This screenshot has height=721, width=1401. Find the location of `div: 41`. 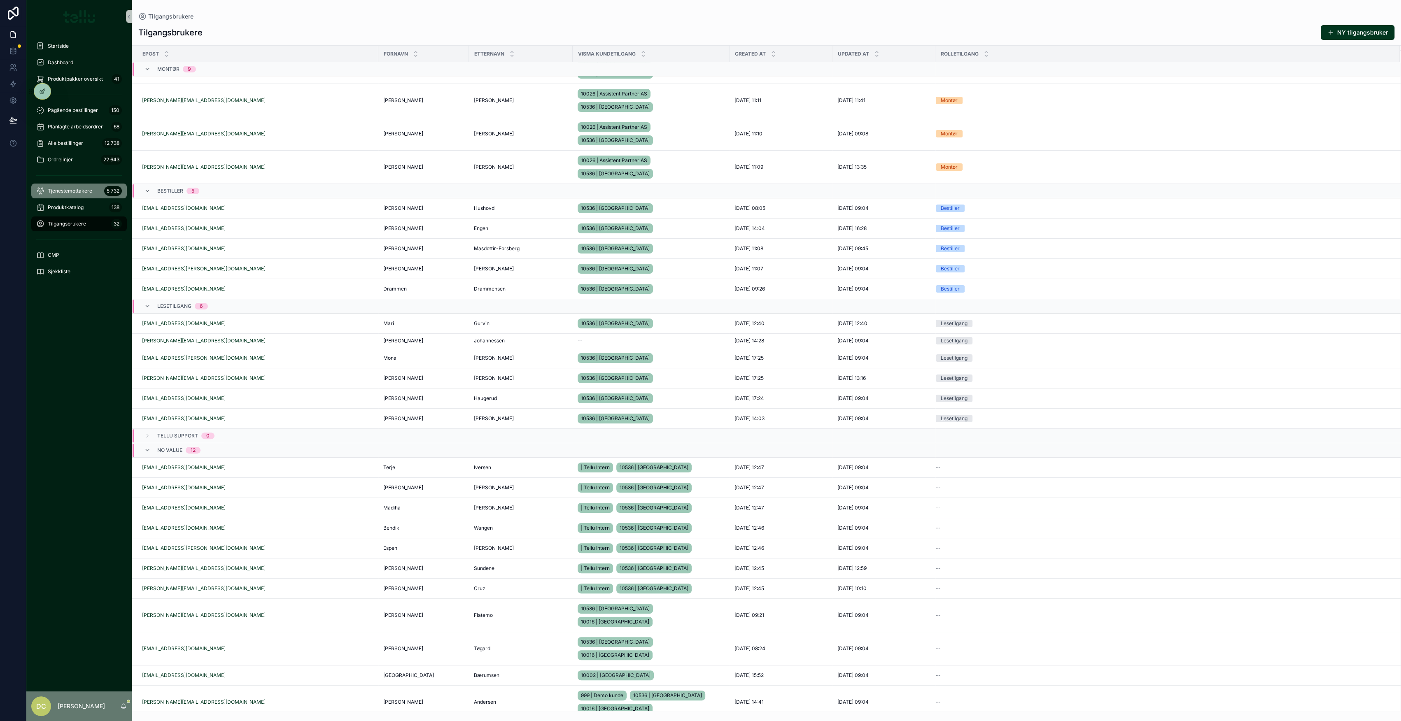

div: 41 is located at coordinates (116, 79).